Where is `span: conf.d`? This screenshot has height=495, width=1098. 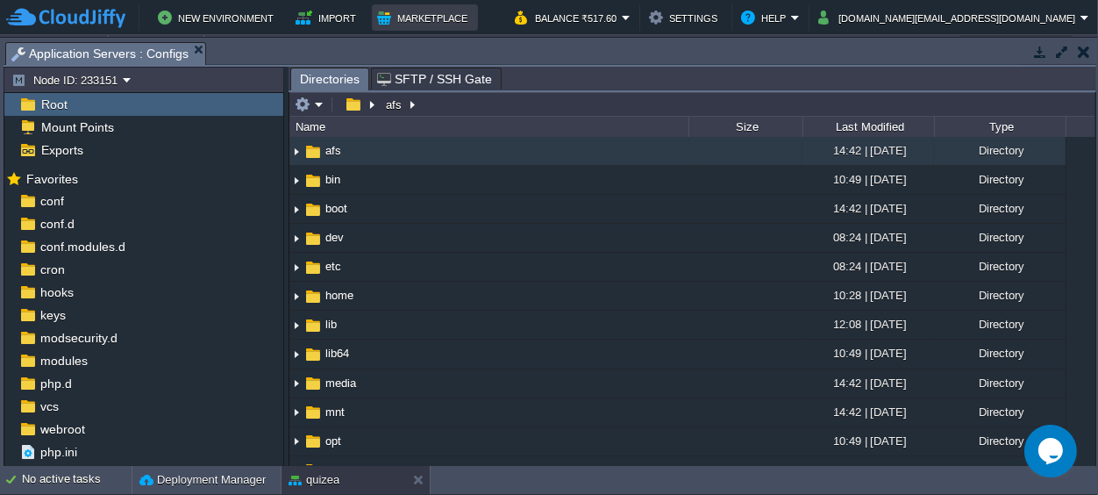 span: conf.d is located at coordinates (57, 224).